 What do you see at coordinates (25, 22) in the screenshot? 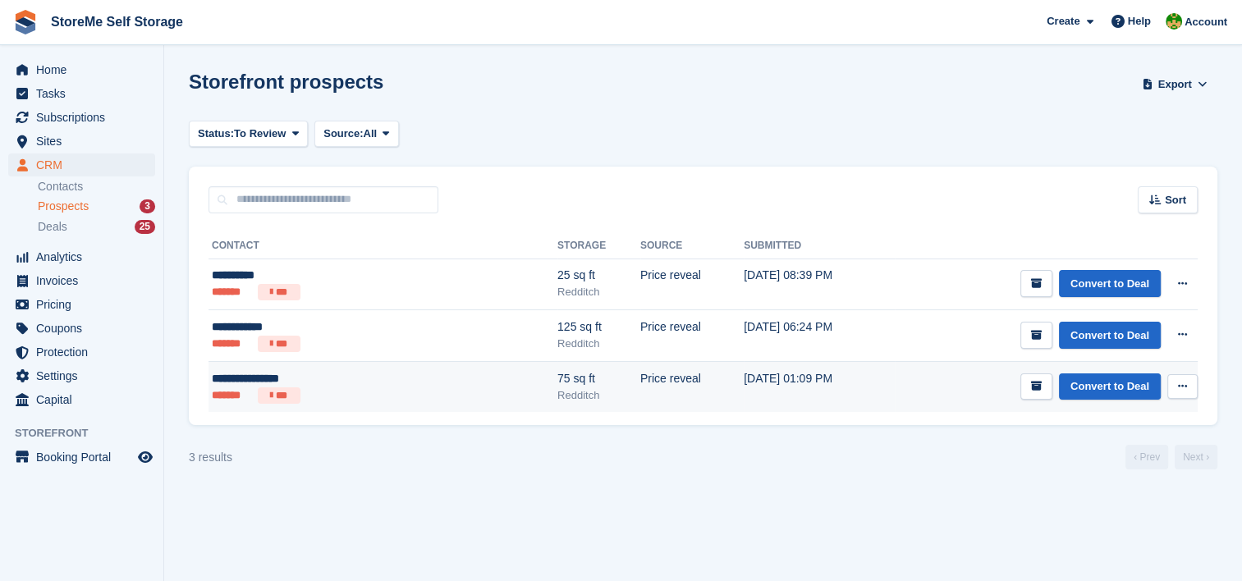
I see `img: stora-icon-8386f47178a22dfd0bd8f6a31ec36ba5ce8667c1dd55bd0f319d3a0aa187defe.svg` at bounding box center [25, 22].